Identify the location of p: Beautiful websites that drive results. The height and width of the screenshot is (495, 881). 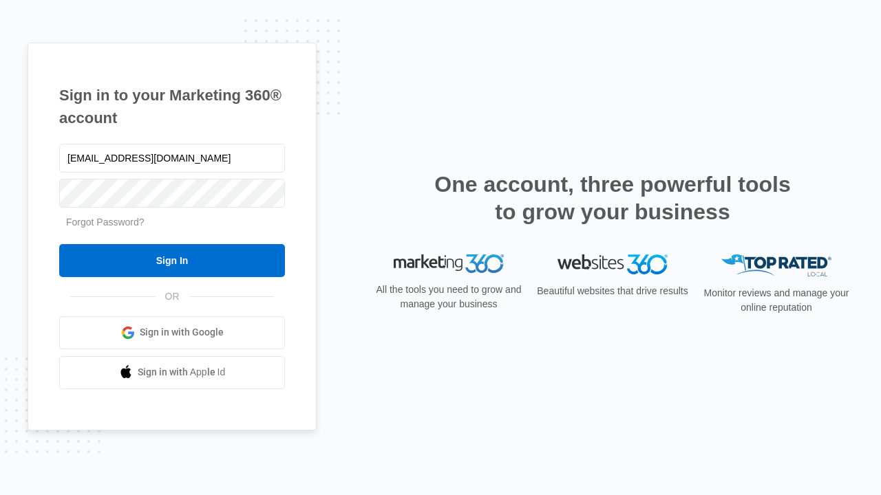
(612, 291).